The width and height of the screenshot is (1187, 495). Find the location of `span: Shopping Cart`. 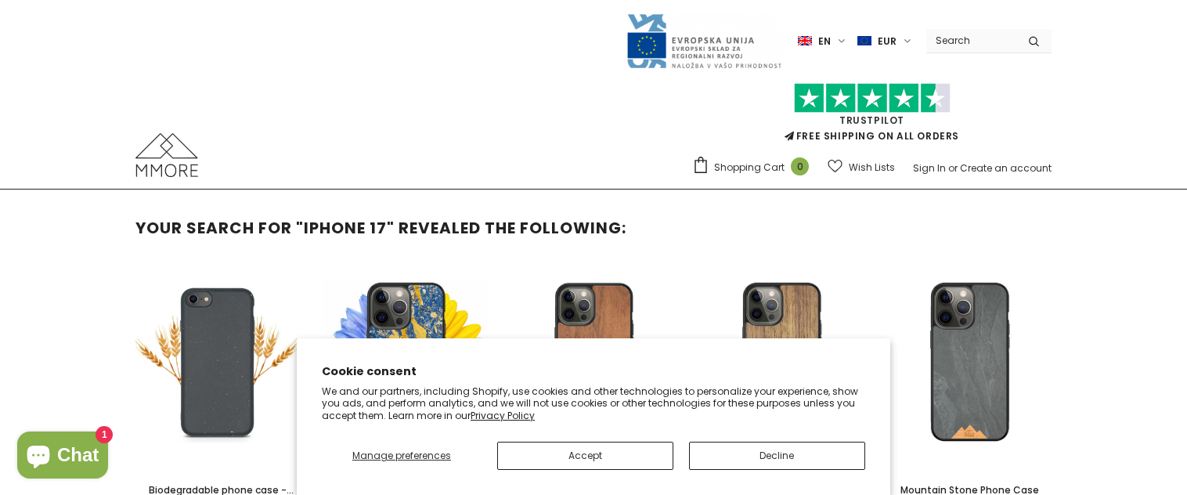

span: Shopping Cart is located at coordinates (749, 168).